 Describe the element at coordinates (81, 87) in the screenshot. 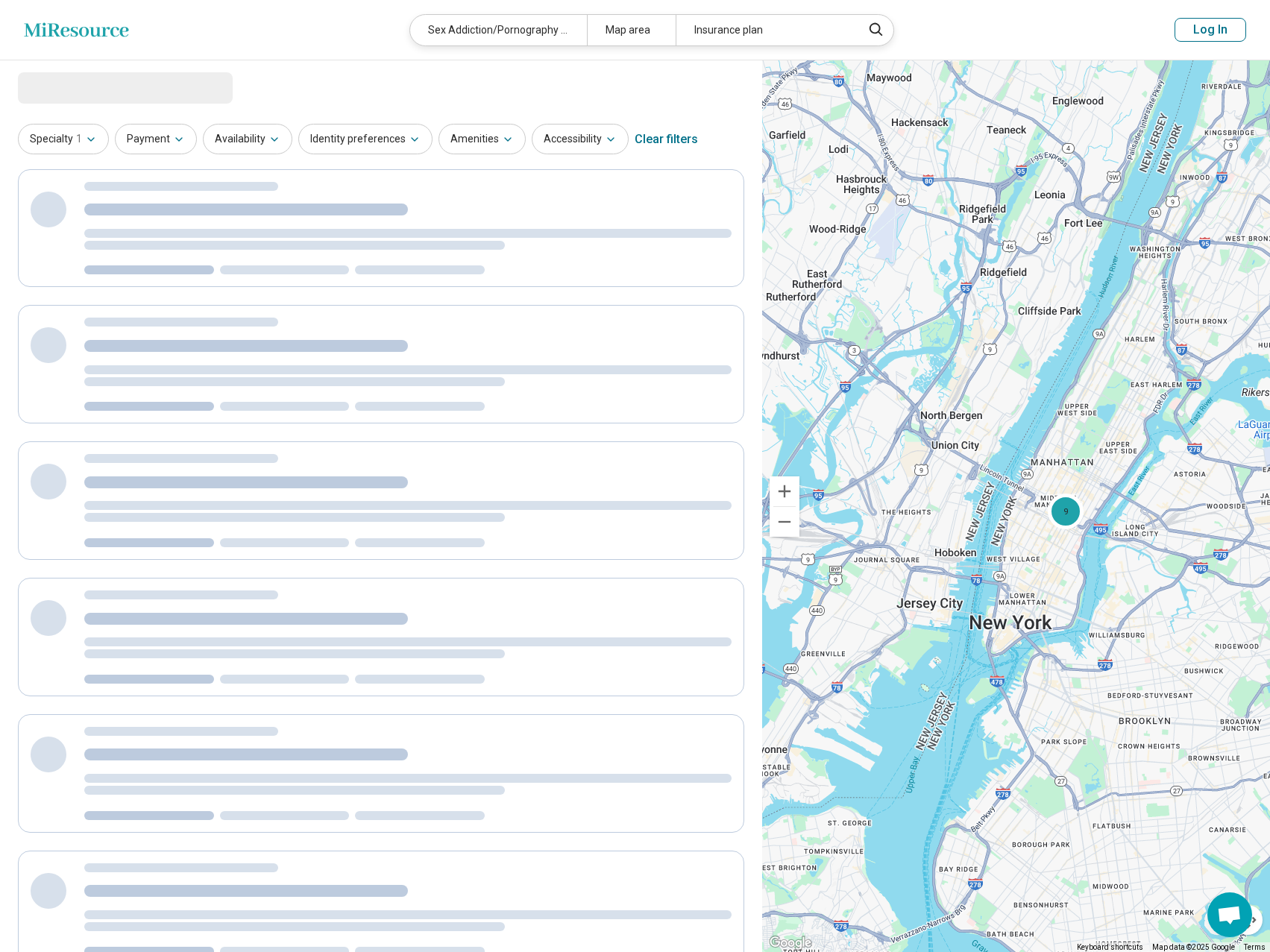

I see `span: Loading...` at that location.